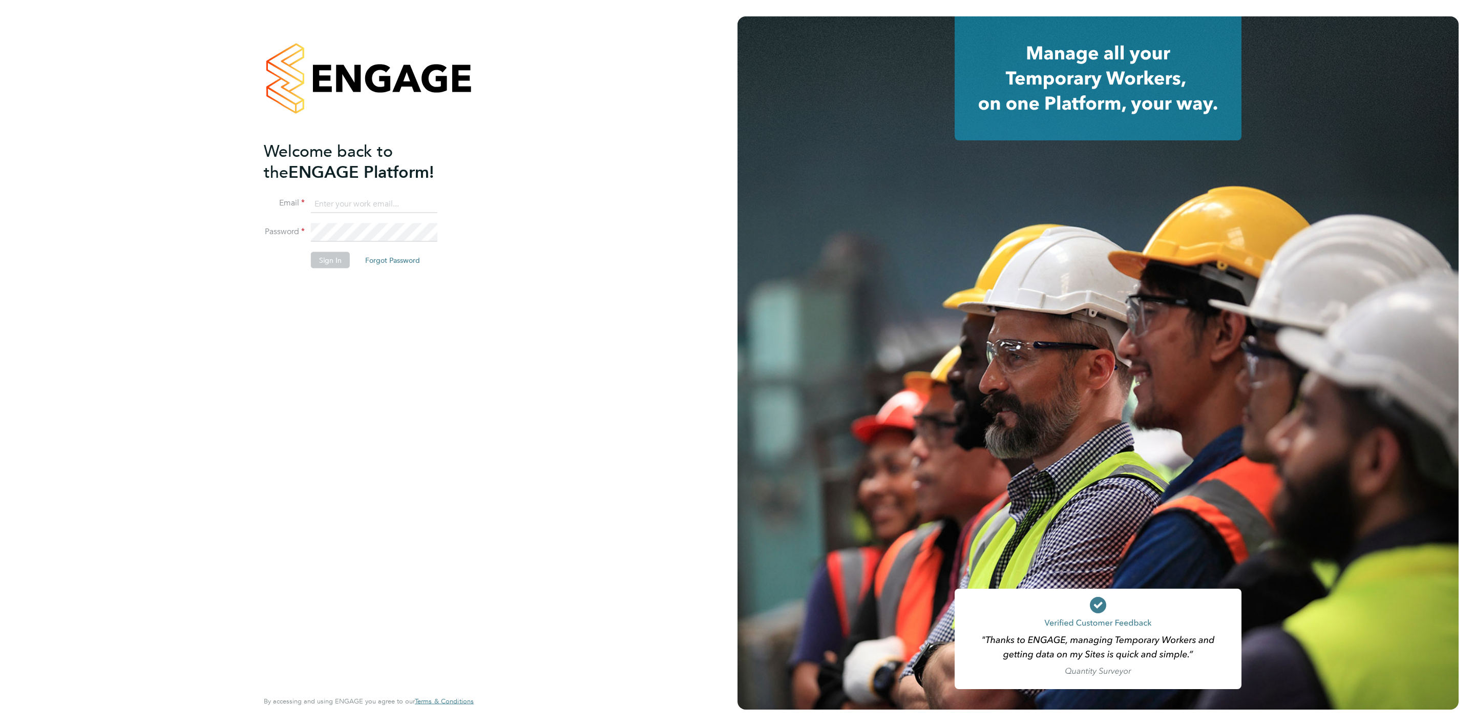 This screenshot has width=1475, height=726. Describe the element at coordinates (284, 231) in the screenshot. I see `label: Password` at that location.